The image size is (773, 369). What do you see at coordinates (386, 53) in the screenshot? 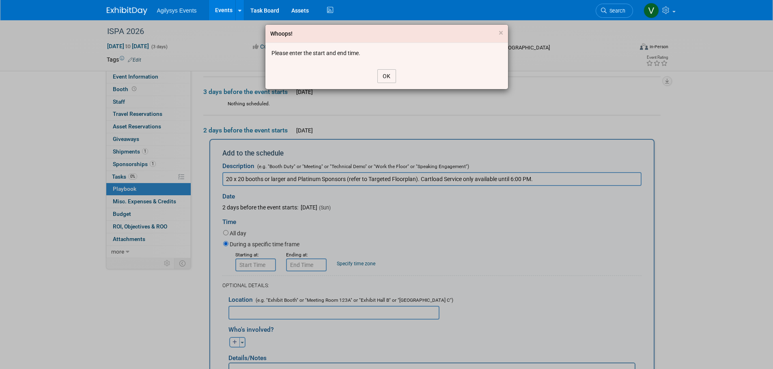
I see `div: Please enter the start and end time.` at bounding box center [386, 53].